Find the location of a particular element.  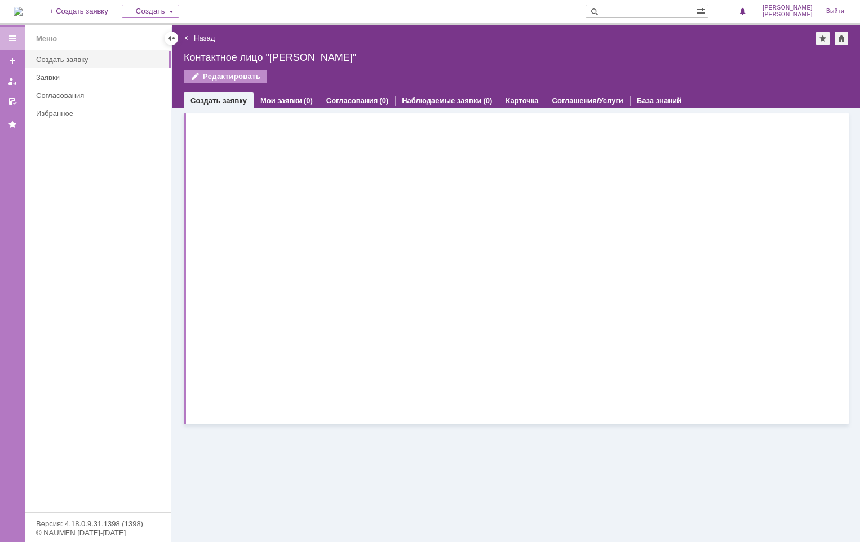

div: Создать заявку is located at coordinates (100, 59).